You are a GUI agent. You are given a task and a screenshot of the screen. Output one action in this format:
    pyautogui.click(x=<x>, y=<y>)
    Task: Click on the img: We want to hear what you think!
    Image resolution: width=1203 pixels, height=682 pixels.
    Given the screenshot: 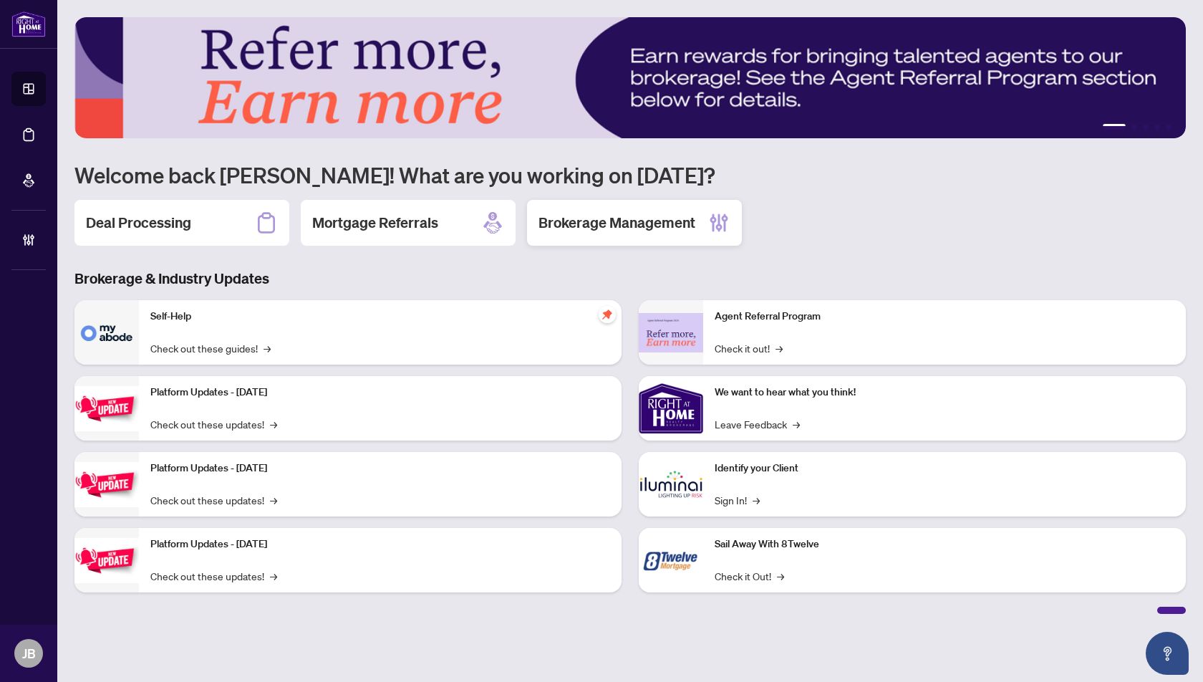 What is the action you would take?
    pyautogui.click(x=671, y=408)
    